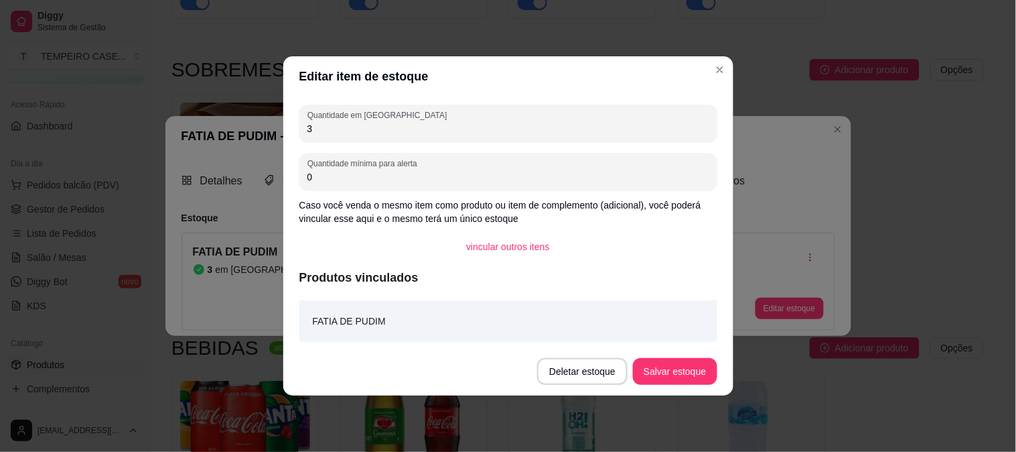  Describe the element at coordinates (508, 129) in the screenshot. I see `input: Quantidade em estoque` at that location.